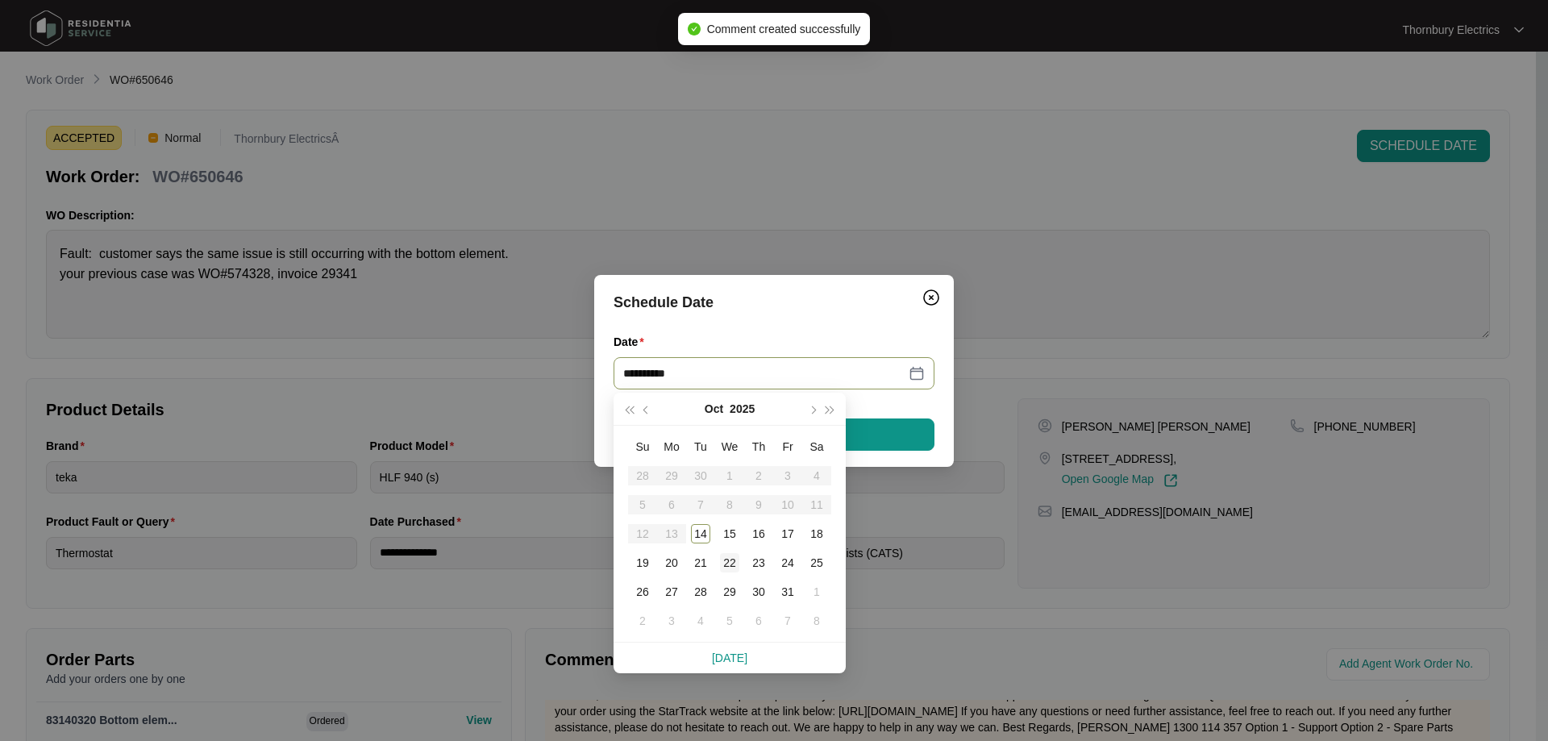 This screenshot has height=741, width=1548. What do you see at coordinates (817, 534) in the screenshot?
I see `td: 2025-10-18` at bounding box center [817, 534].